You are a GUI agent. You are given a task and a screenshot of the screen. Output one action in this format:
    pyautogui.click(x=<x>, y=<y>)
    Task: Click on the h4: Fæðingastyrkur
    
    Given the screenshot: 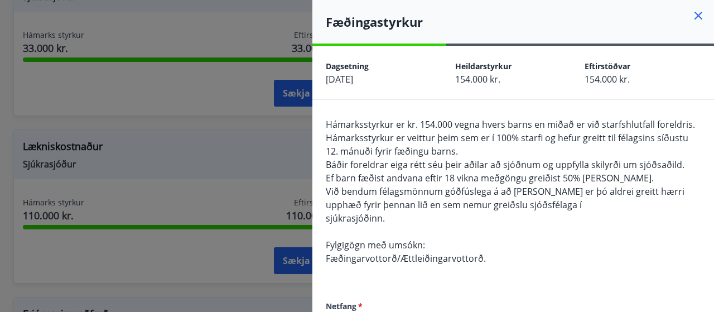 What is the action you would take?
    pyautogui.click(x=520, y=22)
    